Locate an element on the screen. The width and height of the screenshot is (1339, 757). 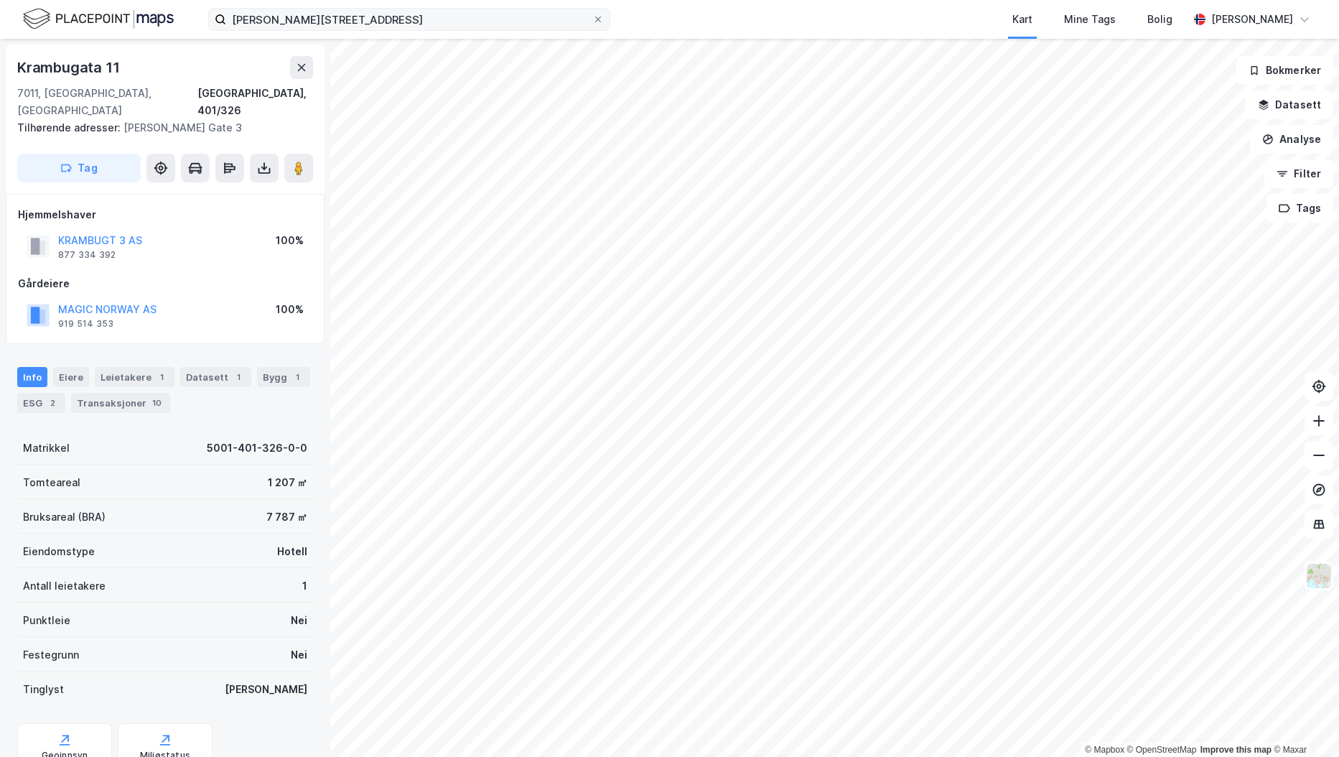
button: Filter is located at coordinates (1299, 174).